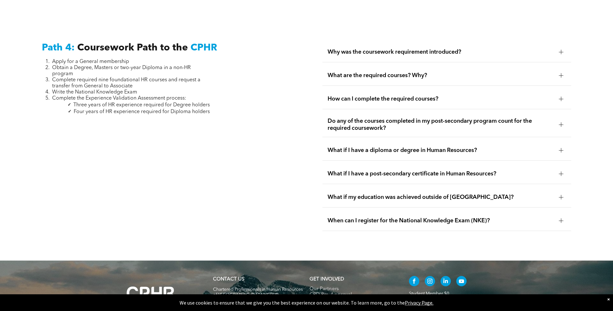  What do you see at coordinates (121, 71) in the screenshot?
I see `span: Obtain a Degree, Masters or two-year Diploma in a non-HR program` at bounding box center [121, 71].